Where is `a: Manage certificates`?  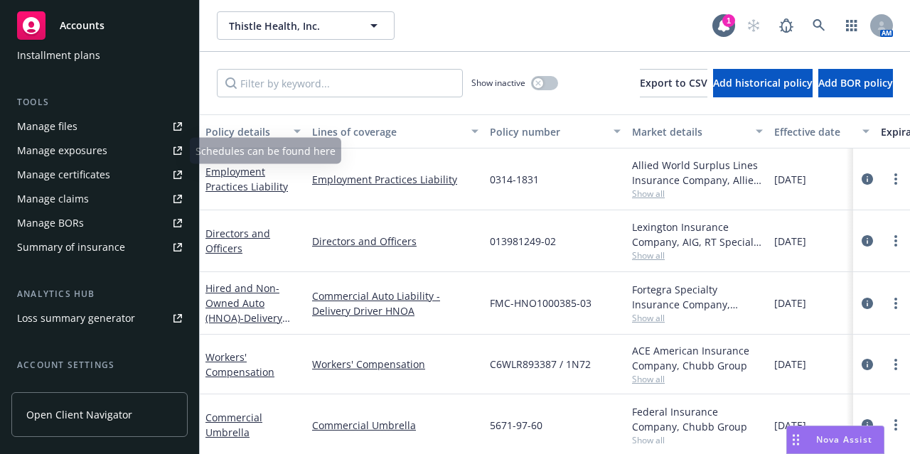 a: Manage certificates is located at coordinates (100, 175).